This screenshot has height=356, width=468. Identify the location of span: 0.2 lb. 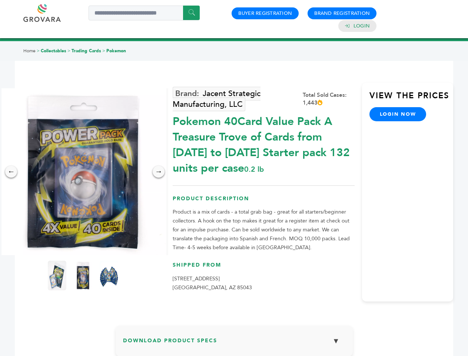
(254, 169).